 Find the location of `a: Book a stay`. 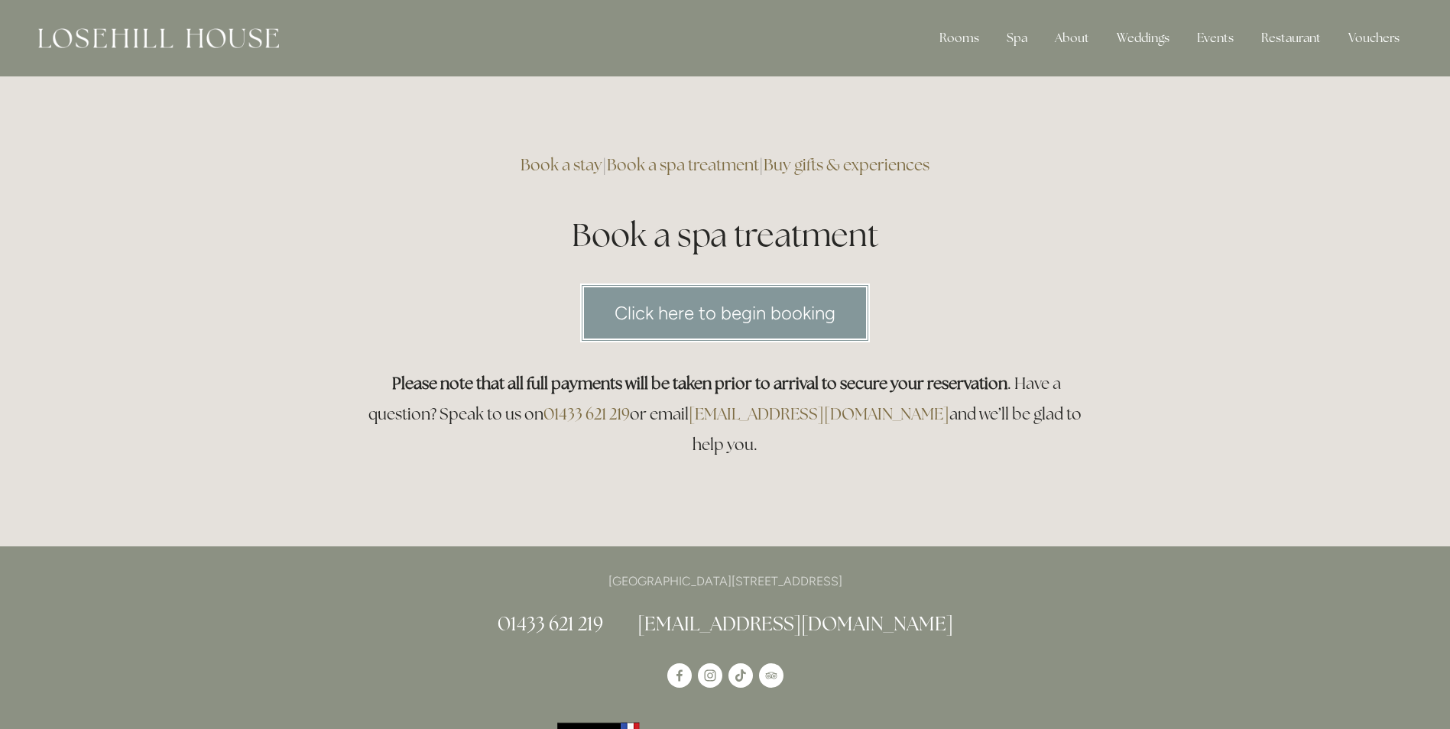

a: Book a stay is located at coordinates (561, 164).